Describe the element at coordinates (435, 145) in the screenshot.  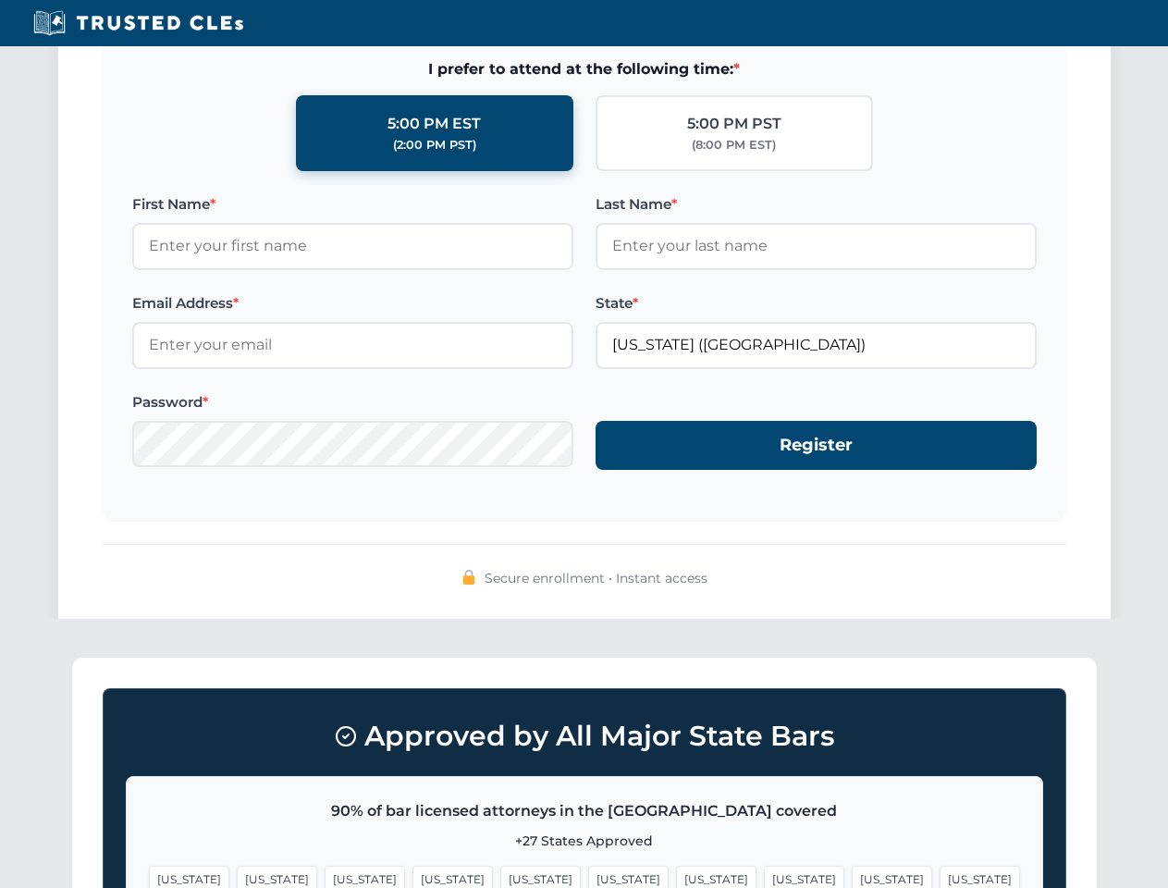
I see `div: (2:00 PM PST)` at that location.